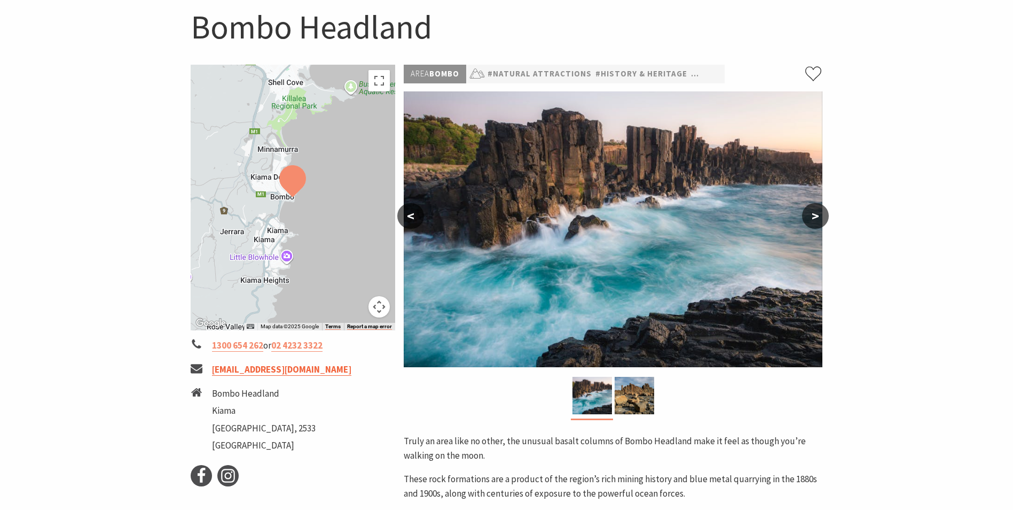  Describe the element at coordinates (435, 74) in the screenshot. I see `p: Bombo` at that location.